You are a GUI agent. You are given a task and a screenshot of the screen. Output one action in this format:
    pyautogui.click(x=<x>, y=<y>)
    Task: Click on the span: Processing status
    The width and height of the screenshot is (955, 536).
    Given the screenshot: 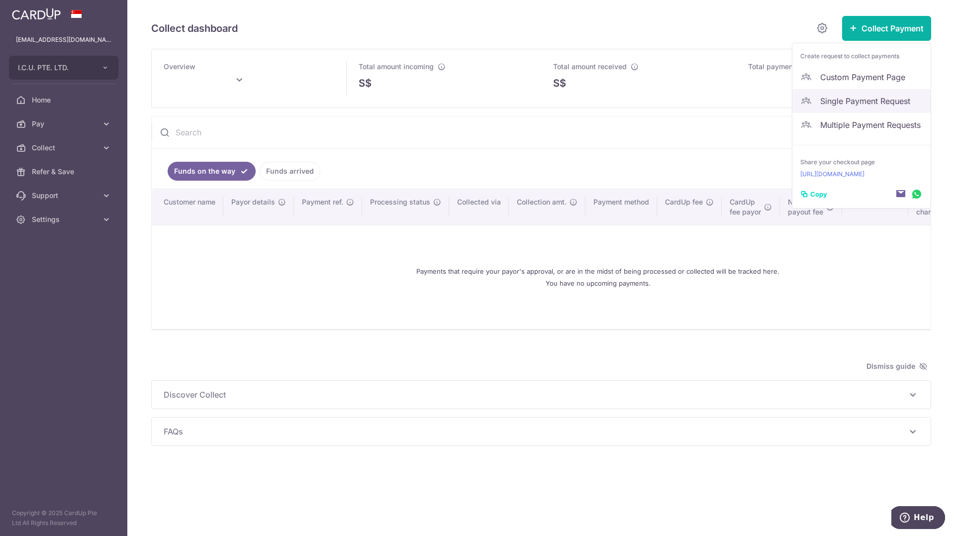 What is the action you would take?
    pyautogui.click(x=400, y=202)
    